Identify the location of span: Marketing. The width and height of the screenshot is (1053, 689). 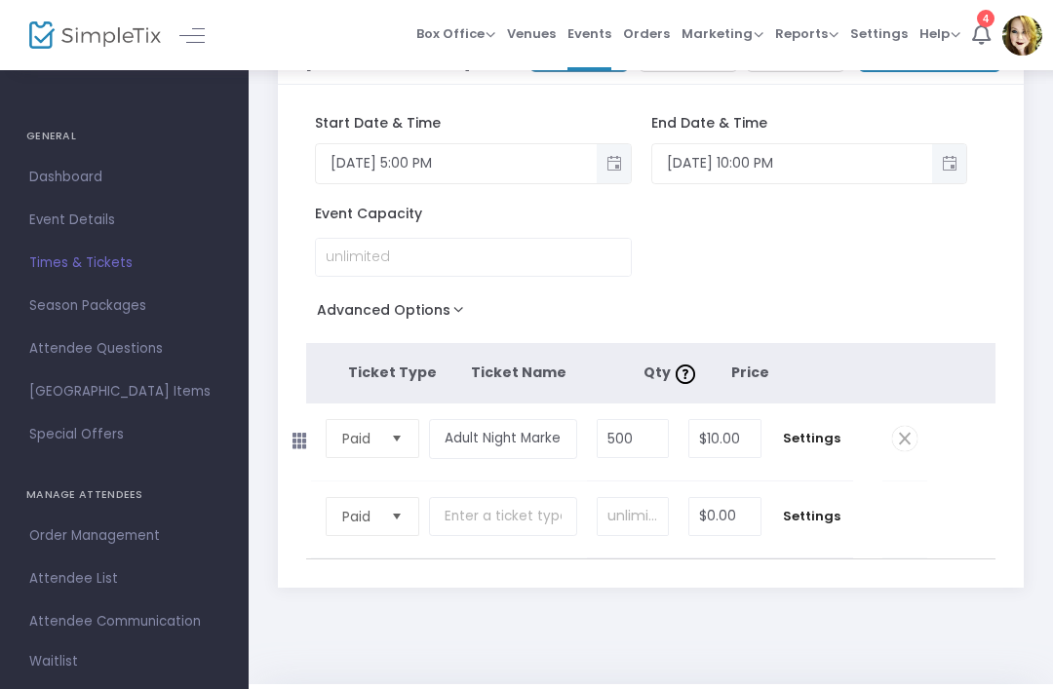
(722, 33).